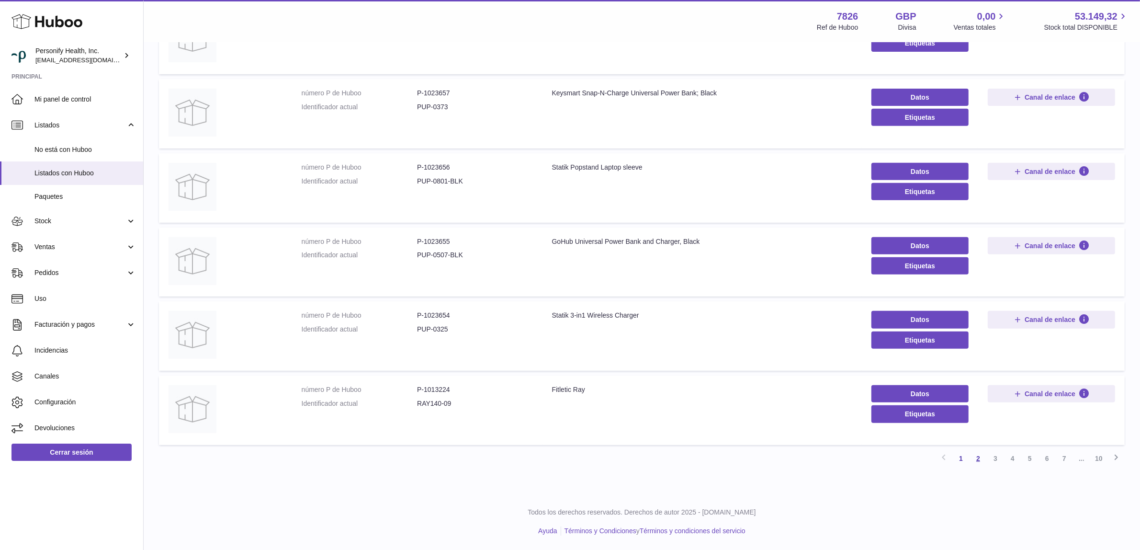 The image size is (1140, 550). What do you see at coordinates (475, 329) in the screenshot?
I see `dd: PUP-0325` at bounding box center [475, 329].